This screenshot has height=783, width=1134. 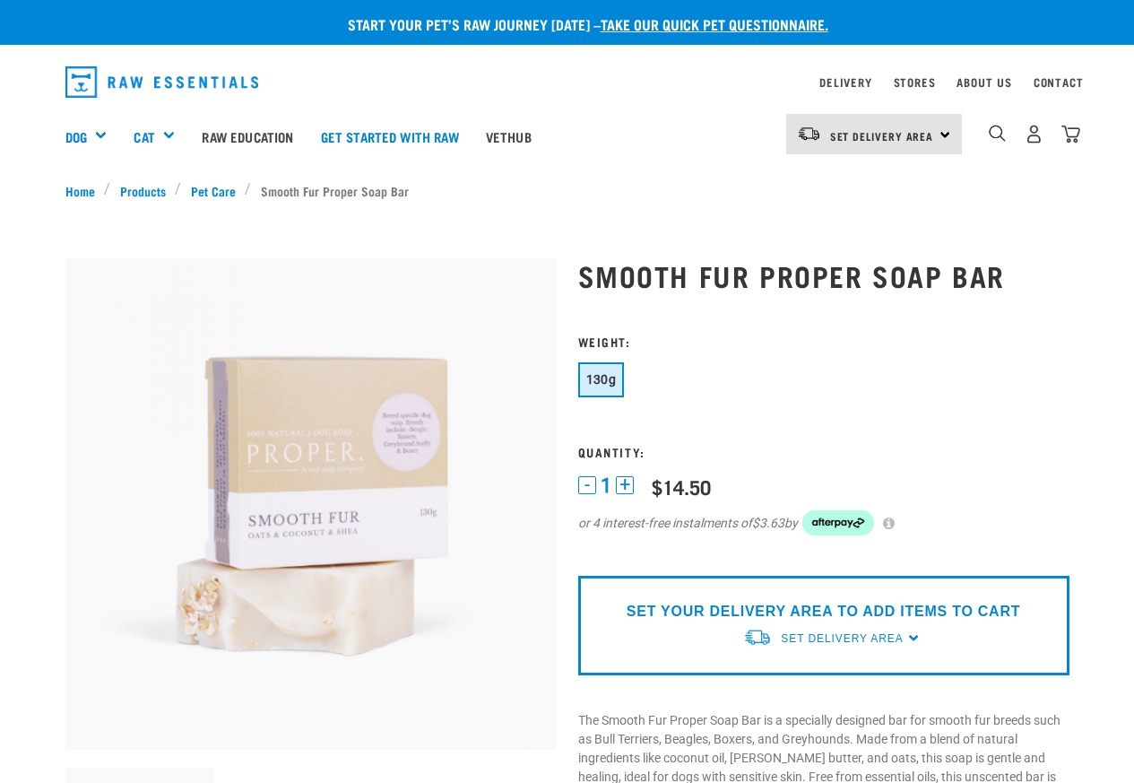 What do you see at coordinates (143, 136) in the screenshot?
I see `a: Cat` at bounding box center [143, 136].